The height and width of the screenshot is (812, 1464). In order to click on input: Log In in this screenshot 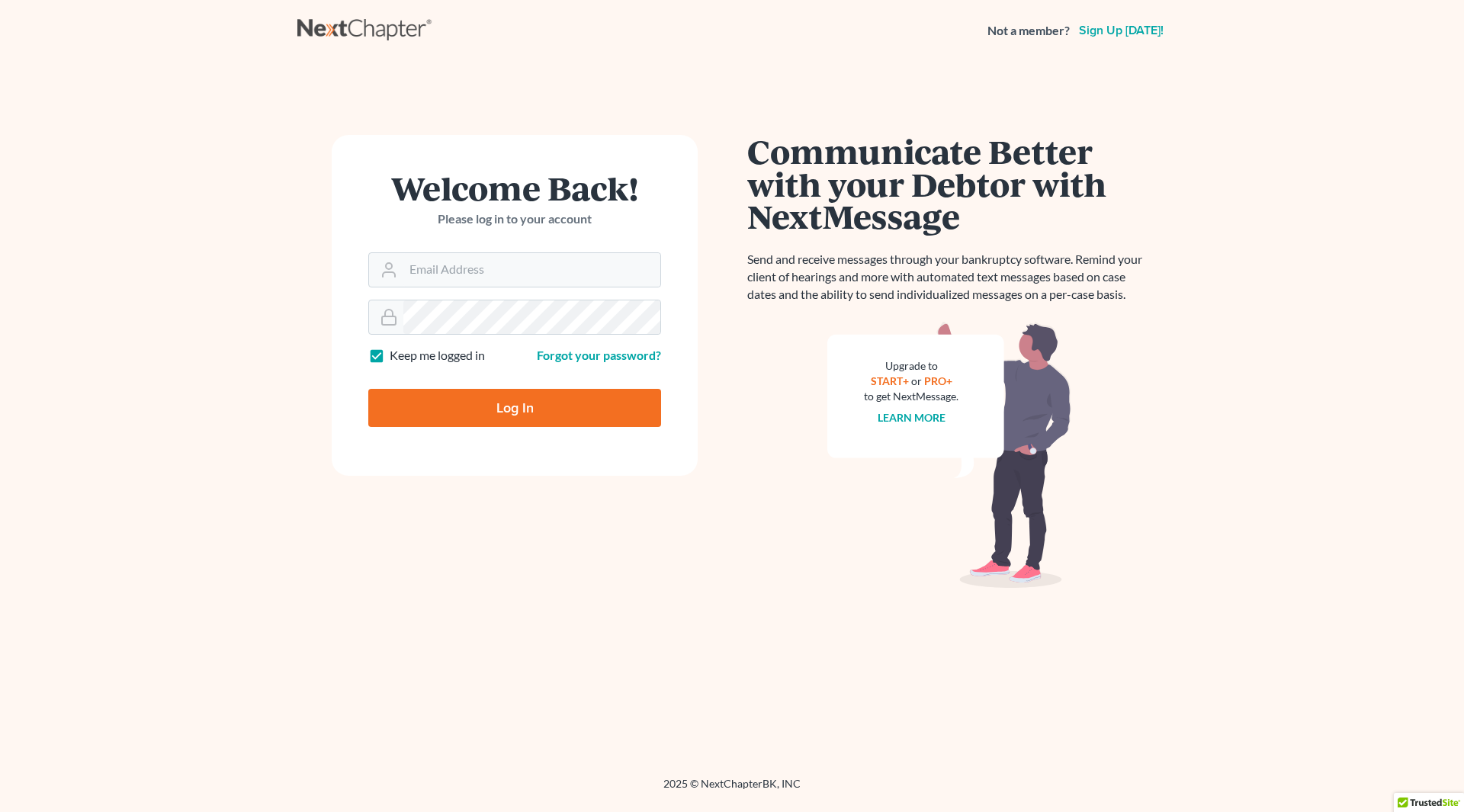, I will do `click(514, 408)`.